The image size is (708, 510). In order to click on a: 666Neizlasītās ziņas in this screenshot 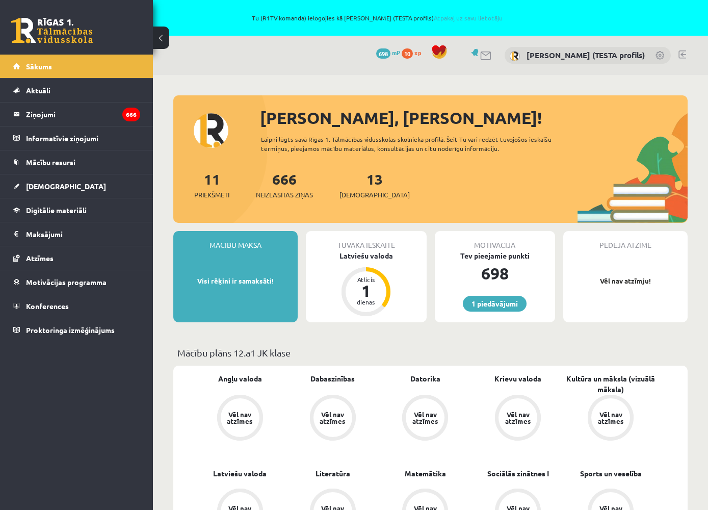, I will do `click(284, 185)`.